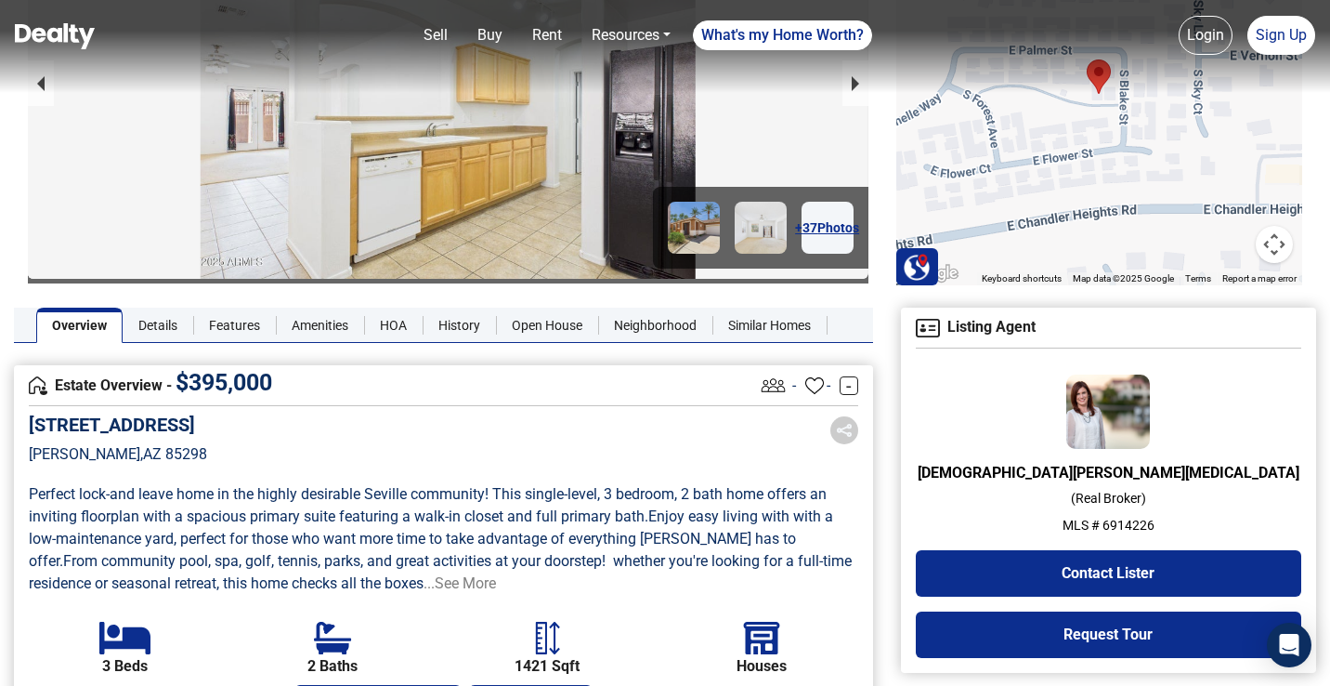  What do you see at coordinates (547, 35) in the screenshot?
I see `a: Rent` at bounding box center [547, 35].